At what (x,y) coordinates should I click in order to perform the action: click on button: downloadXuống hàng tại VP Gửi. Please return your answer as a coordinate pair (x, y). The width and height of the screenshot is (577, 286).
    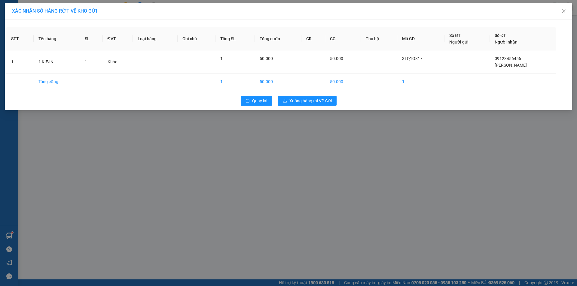
    Looking at the image, I should click on (307, 101).